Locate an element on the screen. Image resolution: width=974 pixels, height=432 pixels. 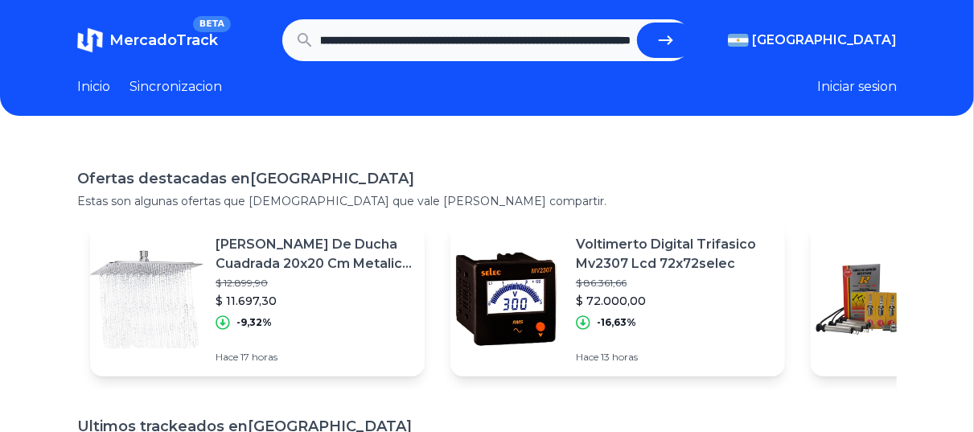
p: $ 11.697,30 is located at coordinates (314, 301).